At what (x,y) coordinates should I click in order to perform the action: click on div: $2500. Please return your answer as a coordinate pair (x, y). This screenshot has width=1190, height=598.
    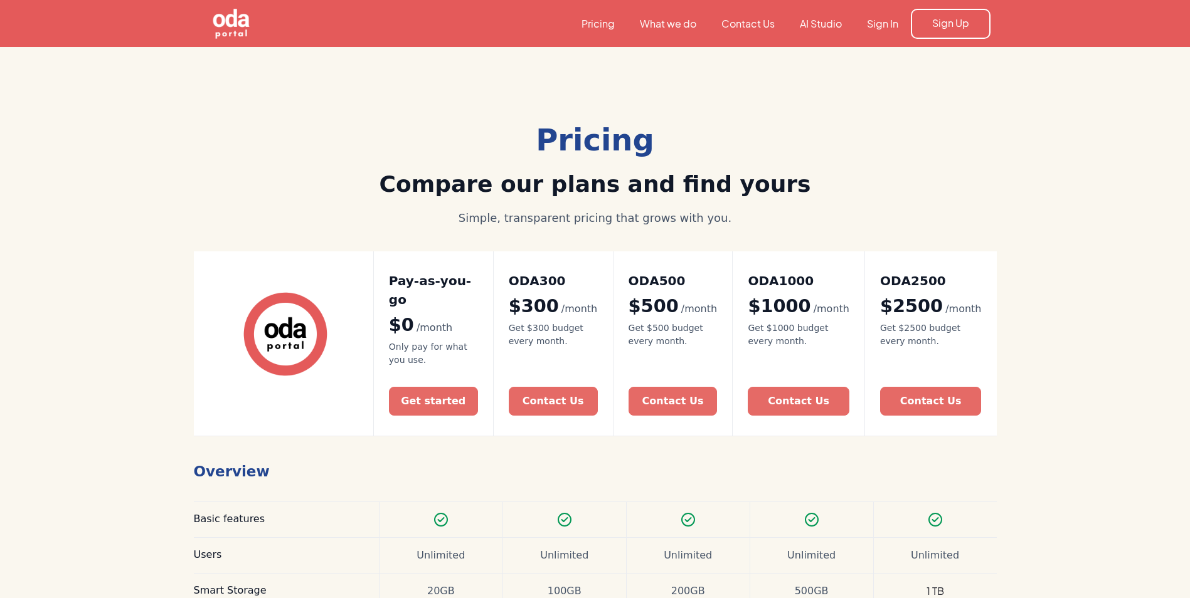
    Looking at the image, I should click on (931, 306).